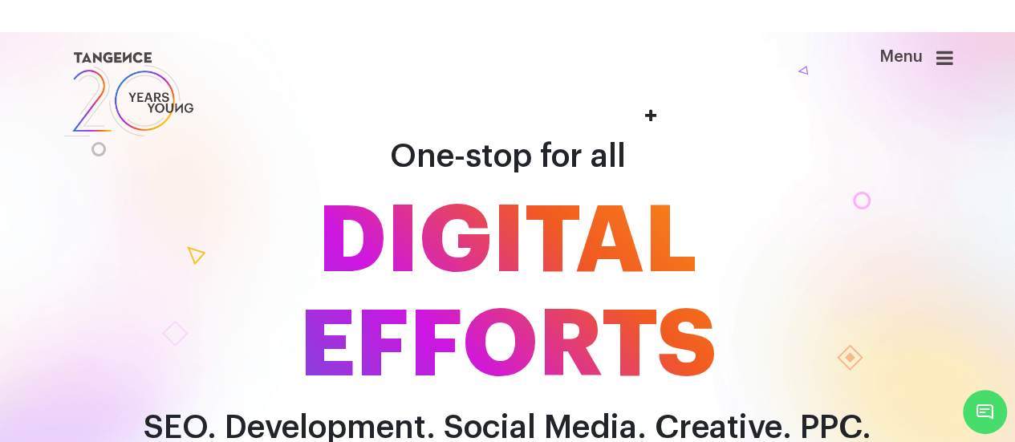  I want to click on div: Chat Widget, so click(984, 412).